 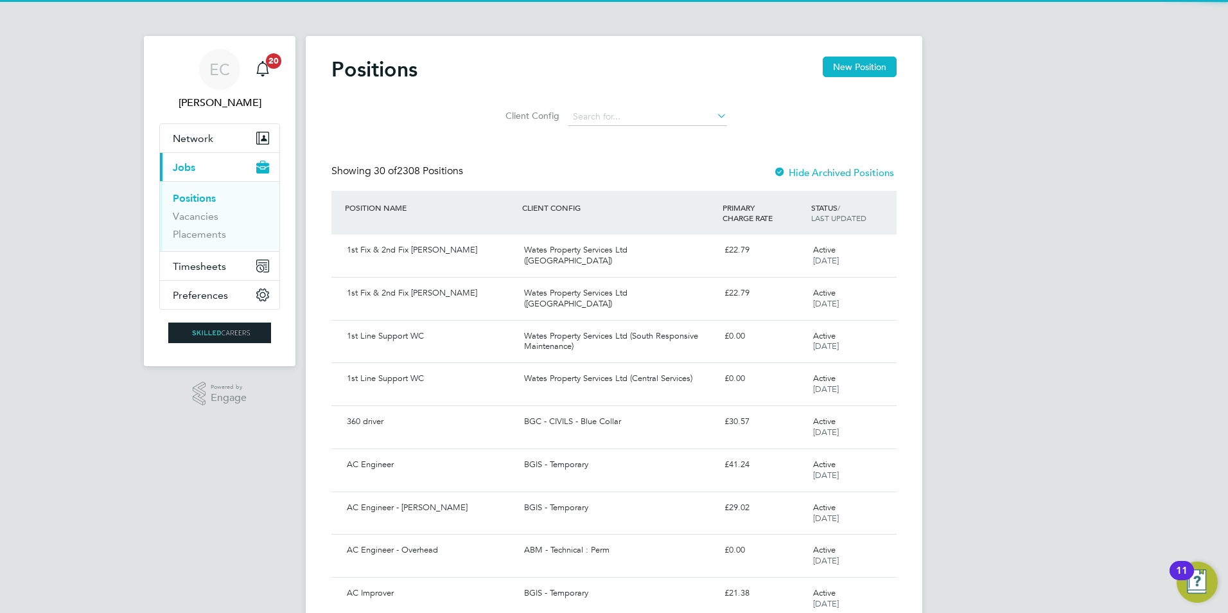 What do you see at coordinates (199, 234) in the screenshot?
I see `a: Placements` at bounding box center [199, 234].